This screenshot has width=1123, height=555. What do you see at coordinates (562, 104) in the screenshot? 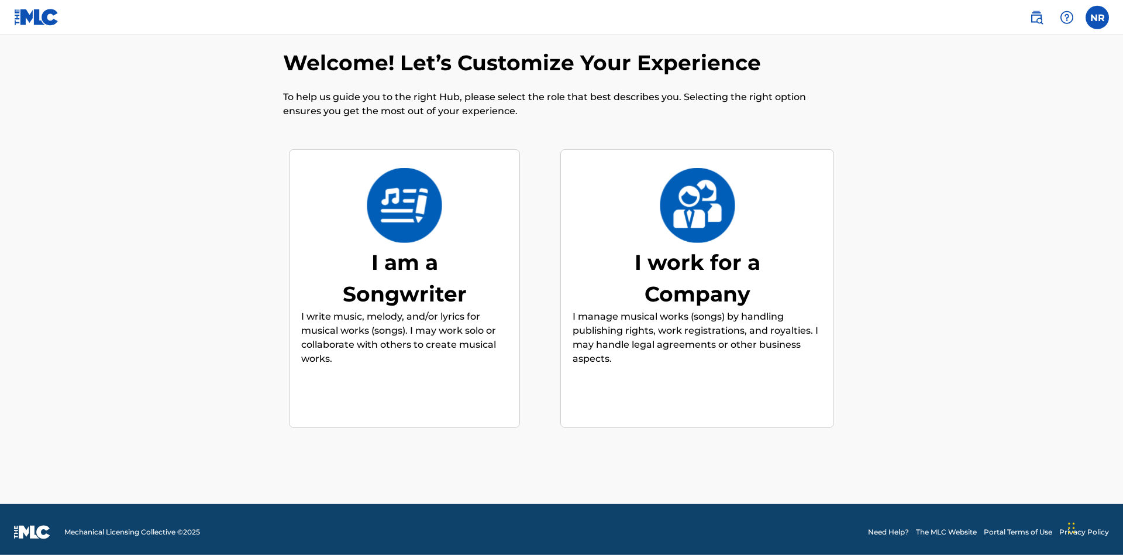
I see `p: To help us guide you to the right Hub, please select the role that best describes you. Selecting ...` at bounding box center [562, 104].